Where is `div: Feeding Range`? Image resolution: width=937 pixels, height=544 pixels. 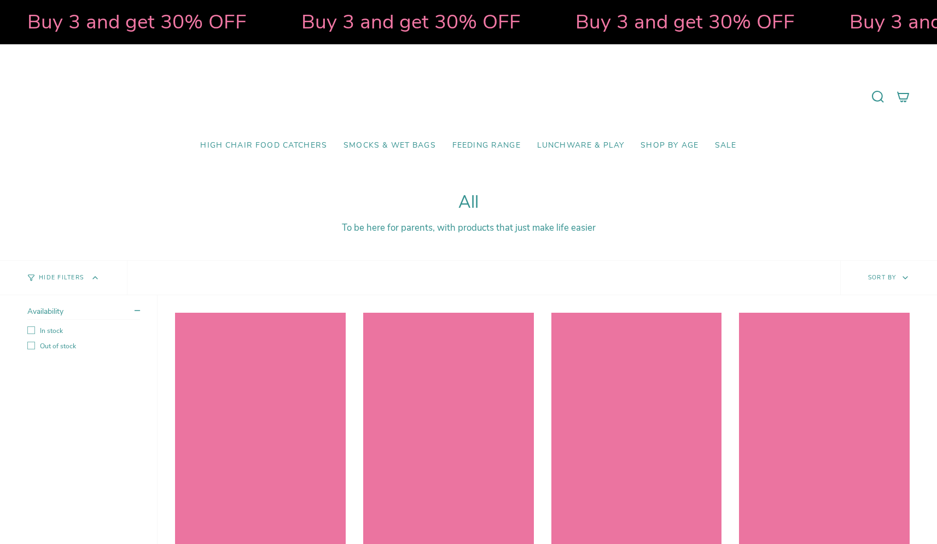 div: Feeding Range is located at coordinates (486, 146).